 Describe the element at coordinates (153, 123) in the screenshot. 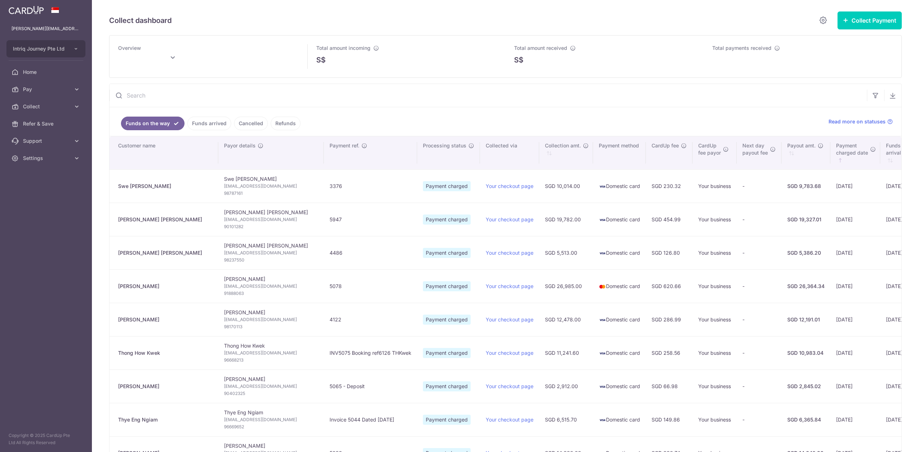

I see `a: Funds on the way` at that location.